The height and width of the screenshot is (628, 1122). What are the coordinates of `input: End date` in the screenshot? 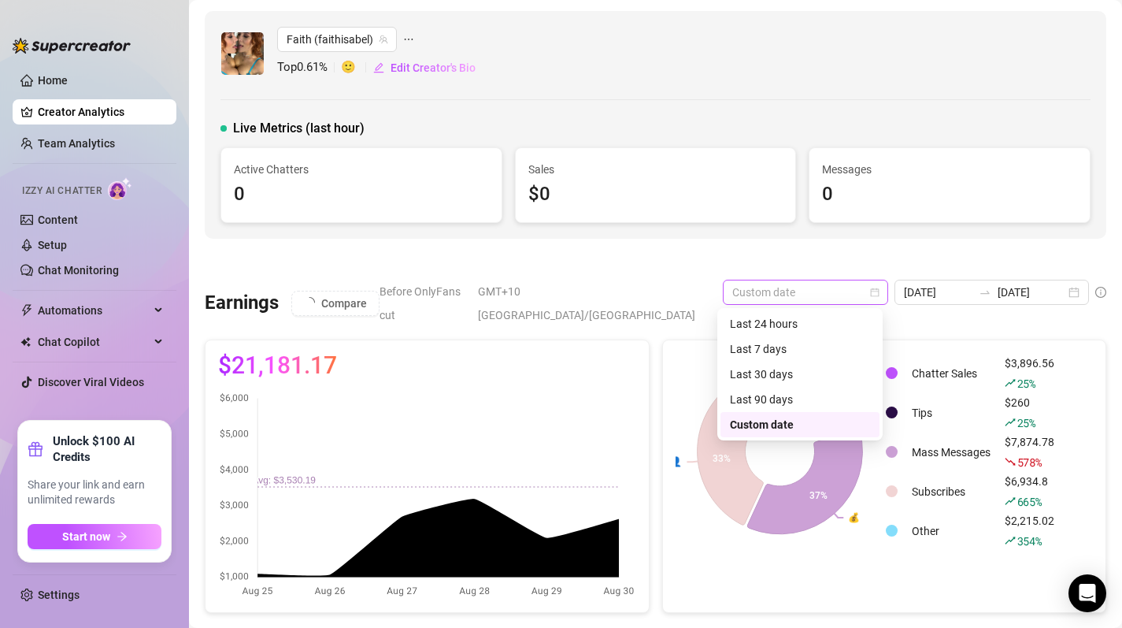 It's located at (1031, 292).